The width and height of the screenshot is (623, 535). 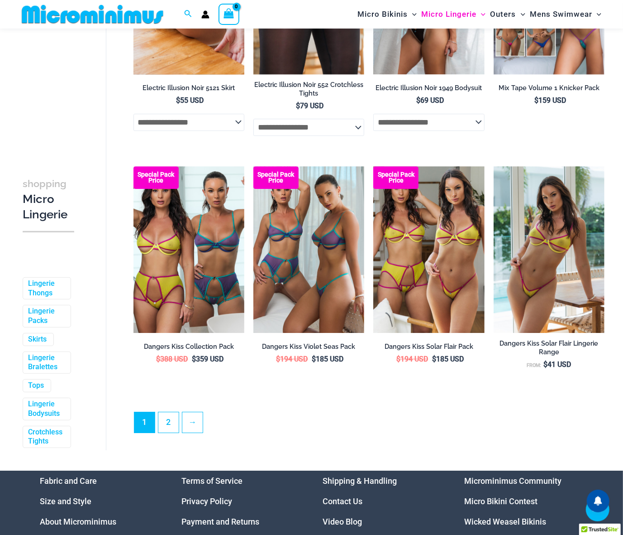 I want to click on nav: Site Navigation, so click(x=479, y=14).